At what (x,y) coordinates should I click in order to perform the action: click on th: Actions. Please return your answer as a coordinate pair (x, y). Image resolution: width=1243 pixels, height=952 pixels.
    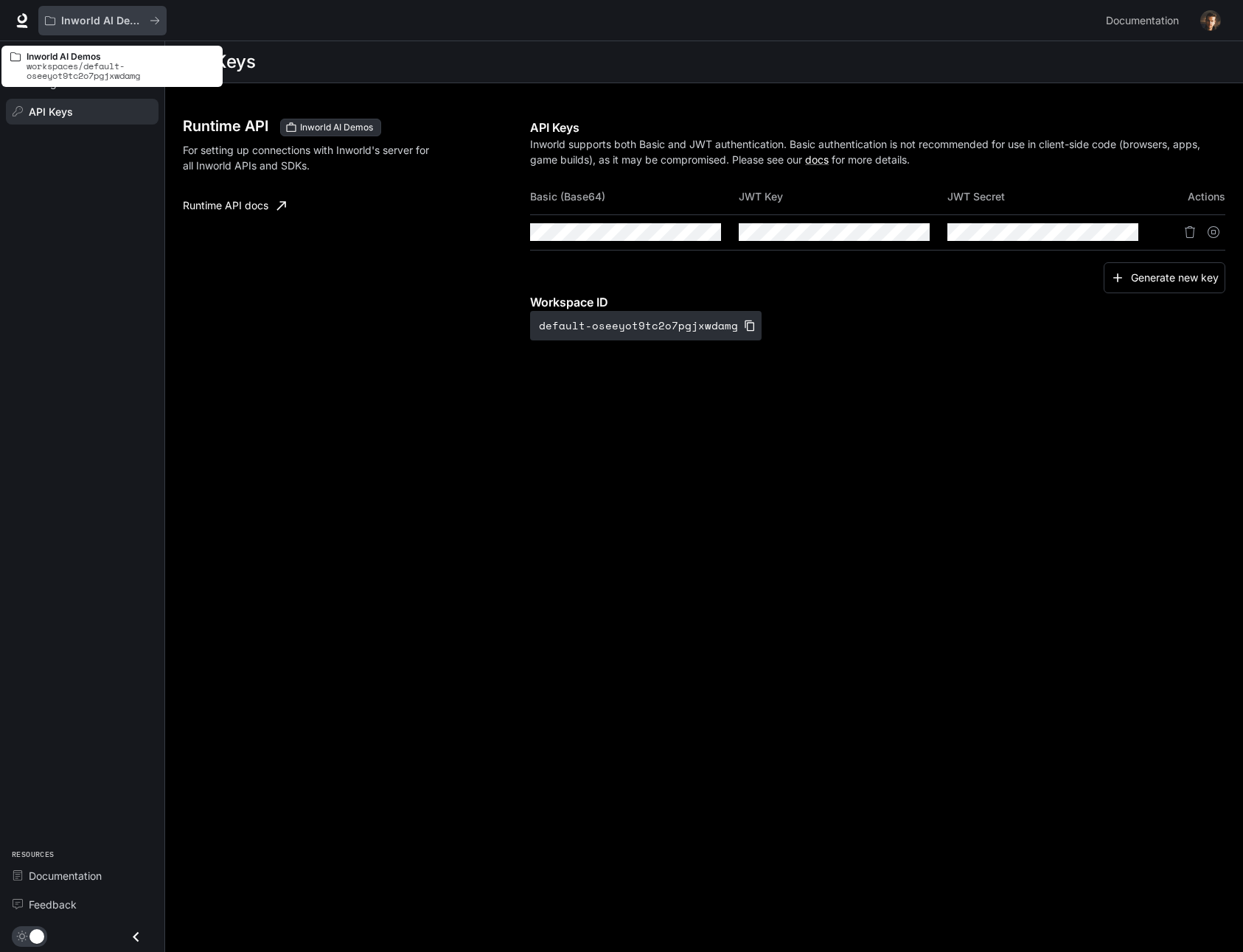
    Looking at the image, I should click on (1190, 196).